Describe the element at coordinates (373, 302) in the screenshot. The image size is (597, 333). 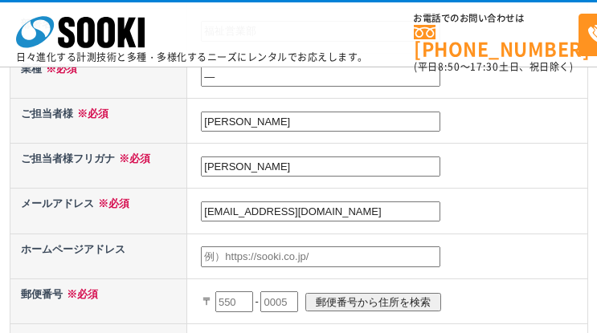
I see `input: 郵便番号から住所を検索` at that location.